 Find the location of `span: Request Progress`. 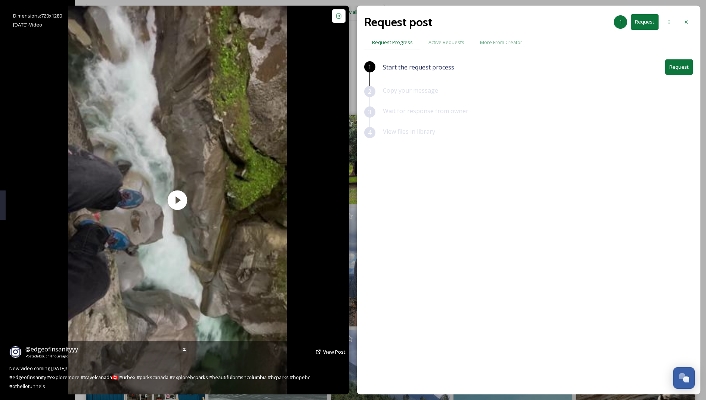

span: Request Progress is located at coordinates (392, 42).